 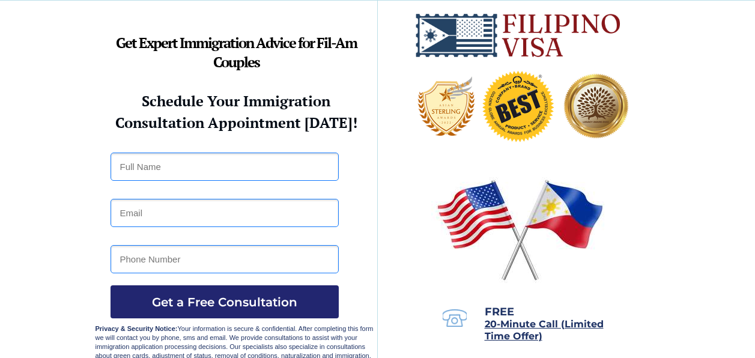 What do you see at coordinates (225, 166) in the screenshot?
I see `input: Full Name` at bounding box center [225, 166].